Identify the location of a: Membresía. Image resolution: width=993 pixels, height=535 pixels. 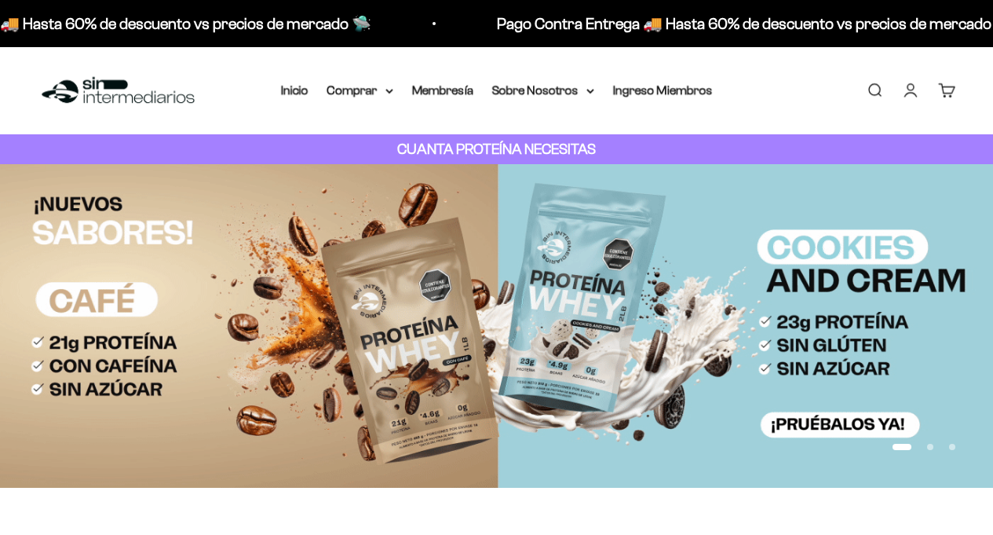
(443, 89).